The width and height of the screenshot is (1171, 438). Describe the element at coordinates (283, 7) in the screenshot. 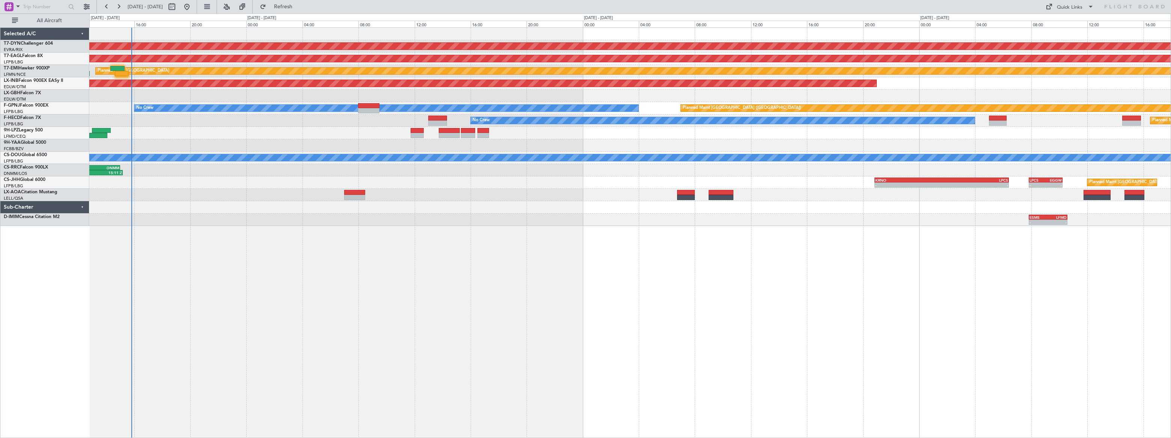

I see `span: Refresh` at that location.